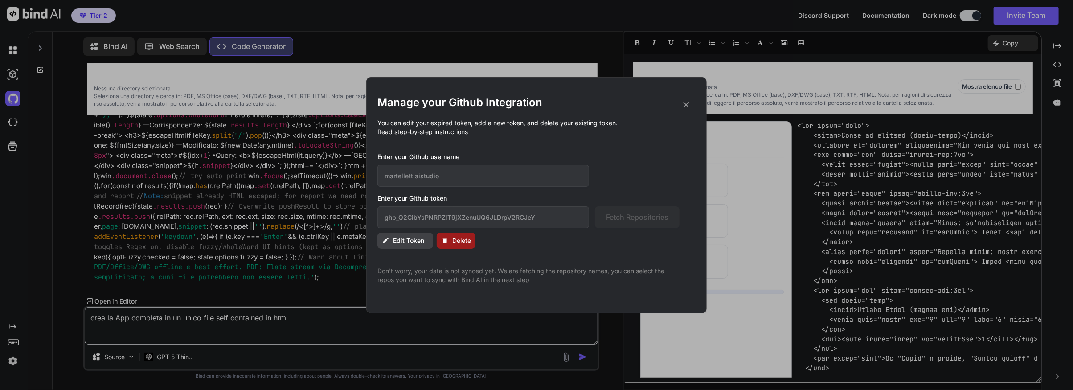 This screenshot has width=1073, height=390. Describe the element at coordinates (405, 241) in the screenshot. I see `button: Edit Token` at that location.